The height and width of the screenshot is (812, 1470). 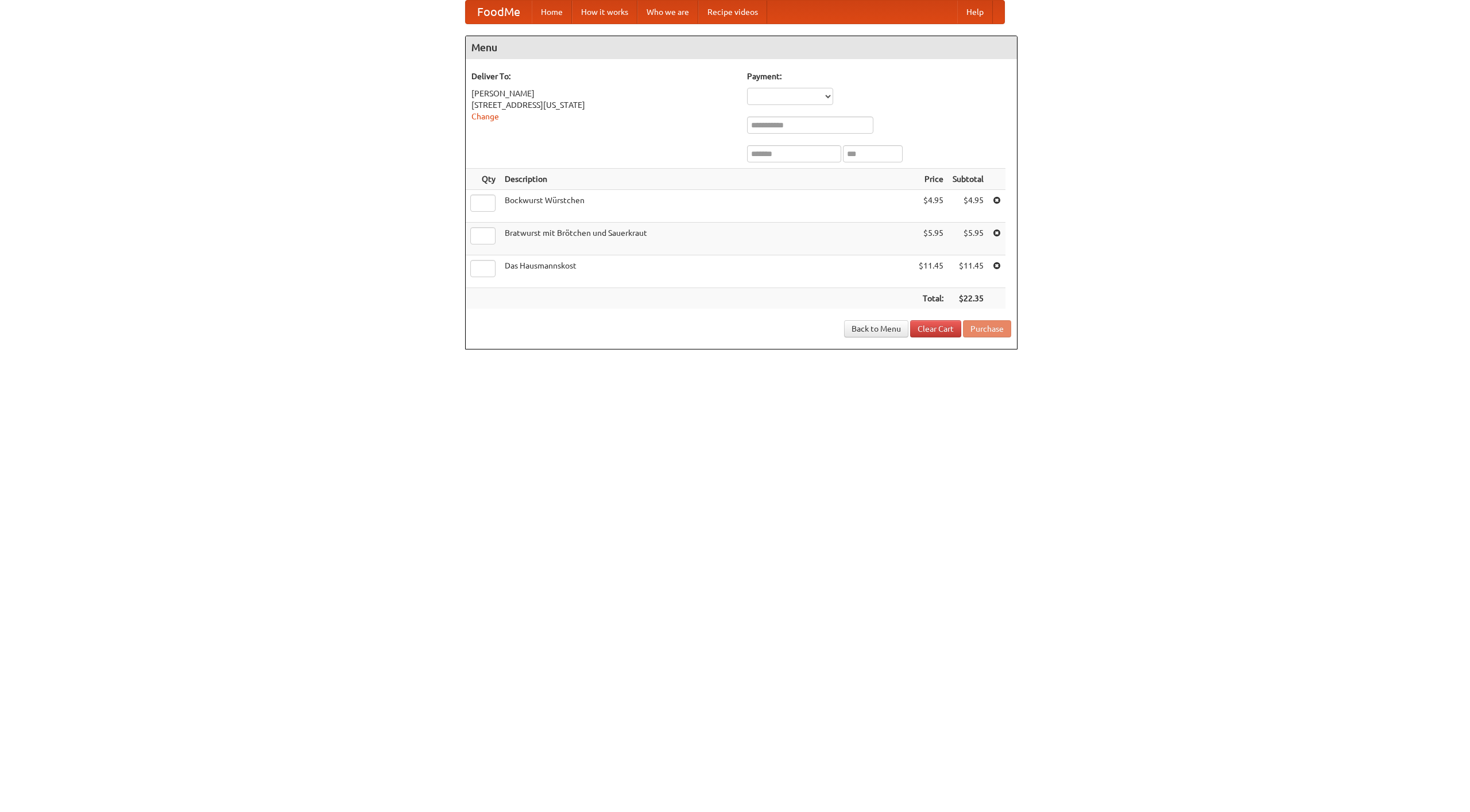 I want to click on a: Recipe videos, so click(x=733, y=12).